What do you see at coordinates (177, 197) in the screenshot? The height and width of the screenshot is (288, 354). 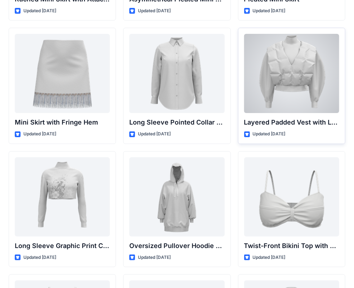 I see `a: Oversized Pullover Hoodie with Front Pocket` at bounding box center [177, 197].